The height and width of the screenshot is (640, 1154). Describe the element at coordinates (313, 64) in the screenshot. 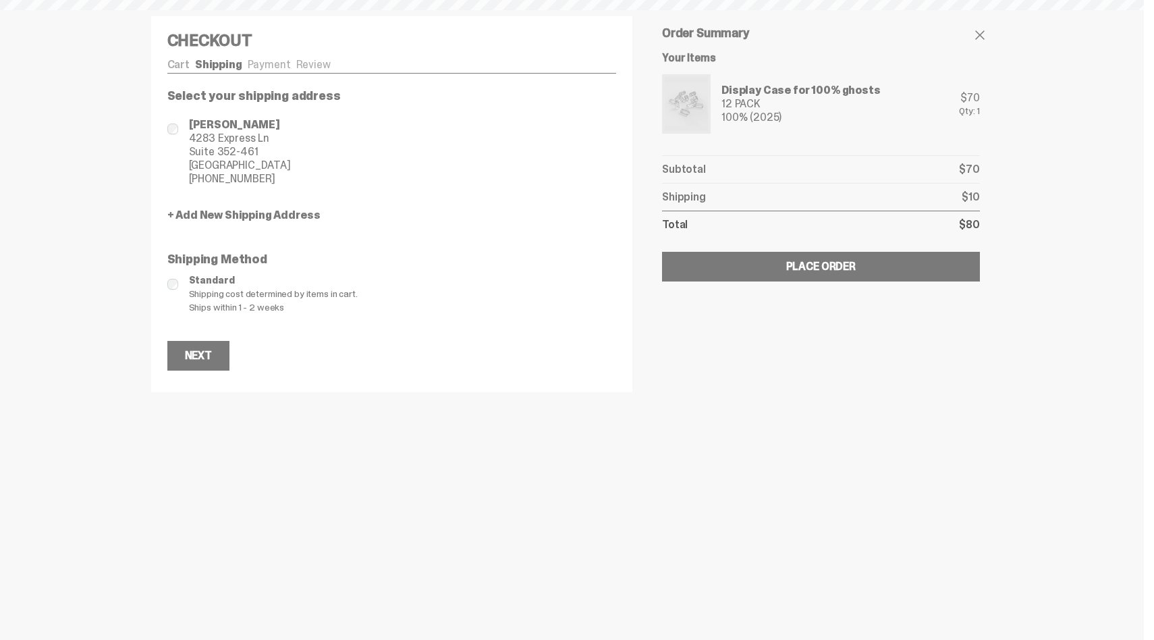

I see `a: Review` at that location.